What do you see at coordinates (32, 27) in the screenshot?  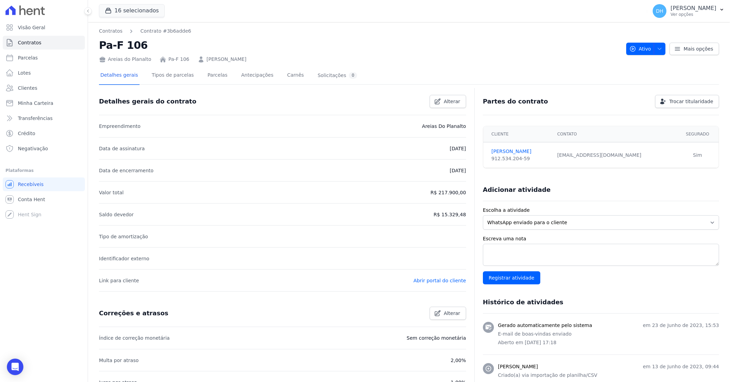 I see `span: Visão Geral` at bounding box center [32, 27].